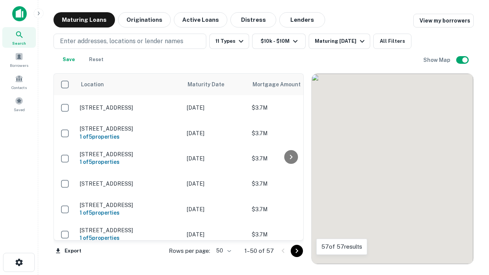 This screenshot has width=489, height=275. I want to click on p: 1–50 of 57, so click(259, 251).